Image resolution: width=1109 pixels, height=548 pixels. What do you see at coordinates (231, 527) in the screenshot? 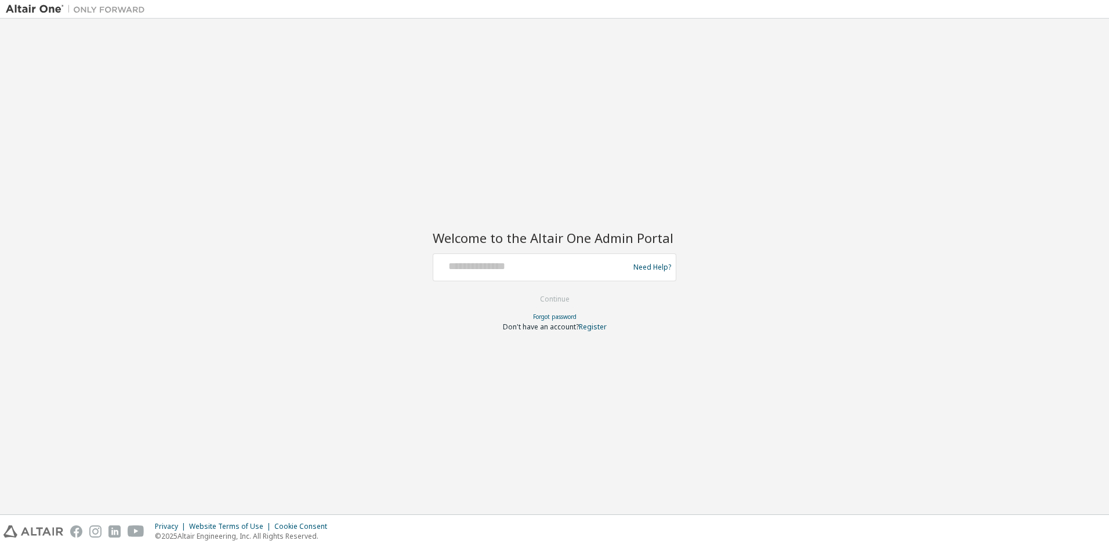
I see `div: Website Terms of Use` at bounding box center [231, 527].